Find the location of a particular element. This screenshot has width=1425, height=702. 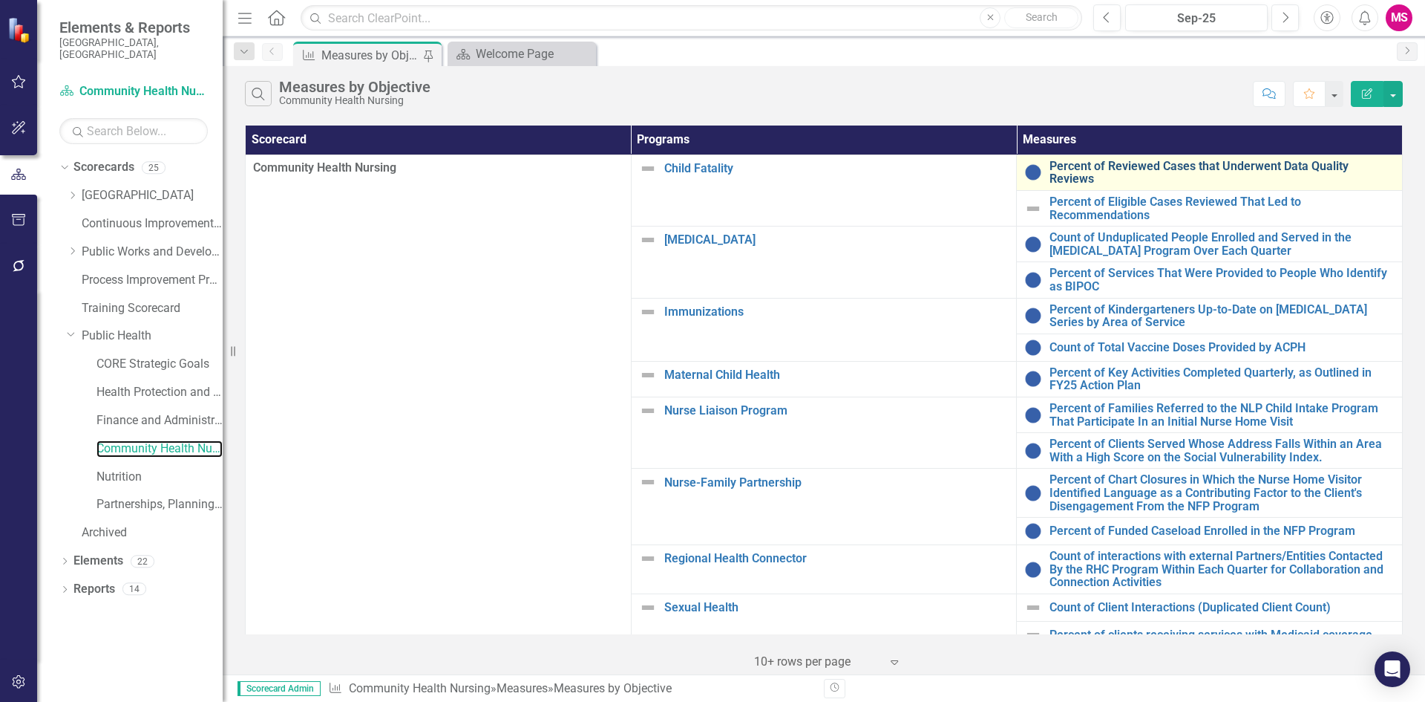

div: 25 is located at coordinates (154, 167).